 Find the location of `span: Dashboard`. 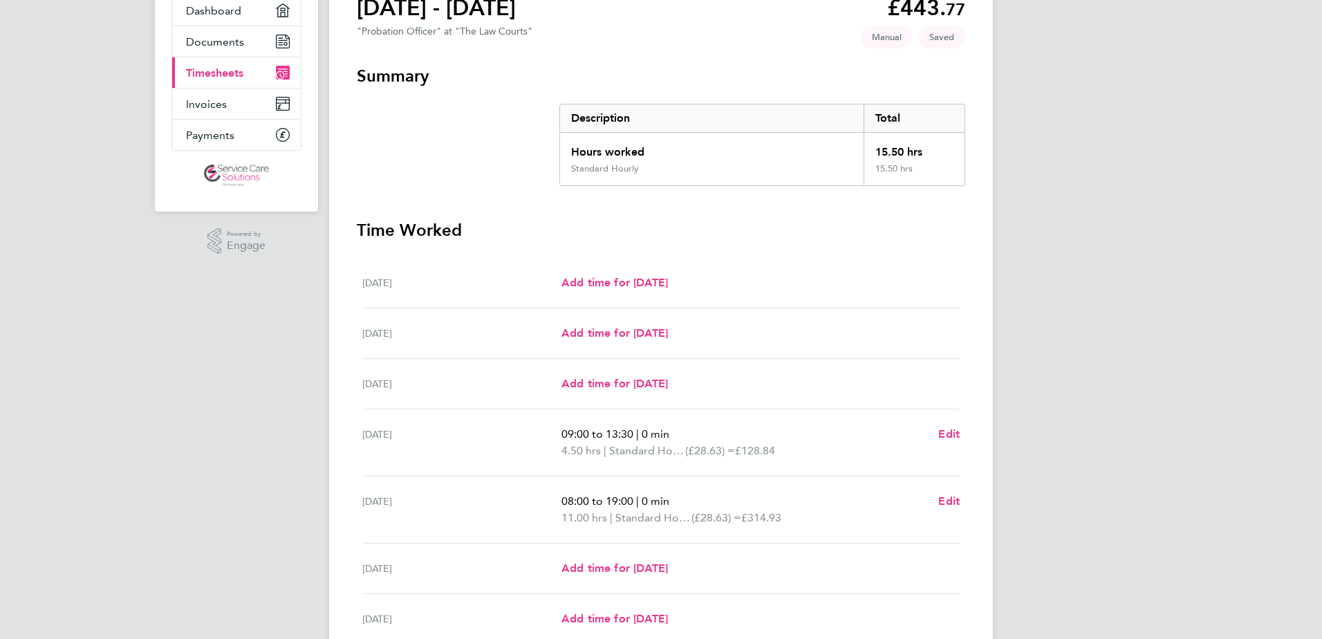

span: Dashboard is located at coordinates (214, 10).